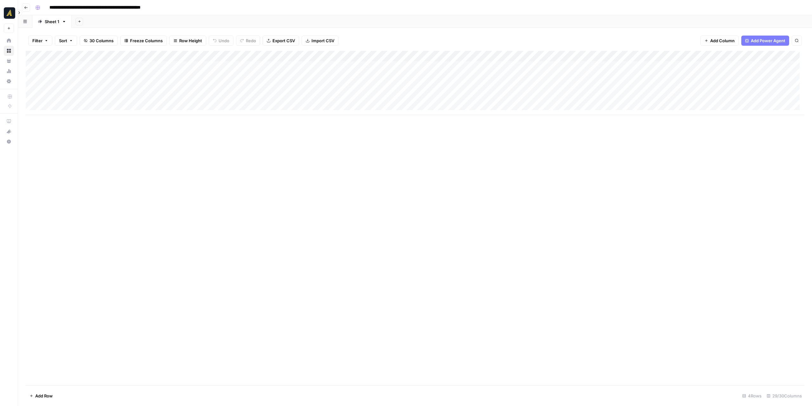  What do you see at coordinates (99, 41) in the screenshot?
I see `button: 30 Columns` at bounding box center [99, 41].